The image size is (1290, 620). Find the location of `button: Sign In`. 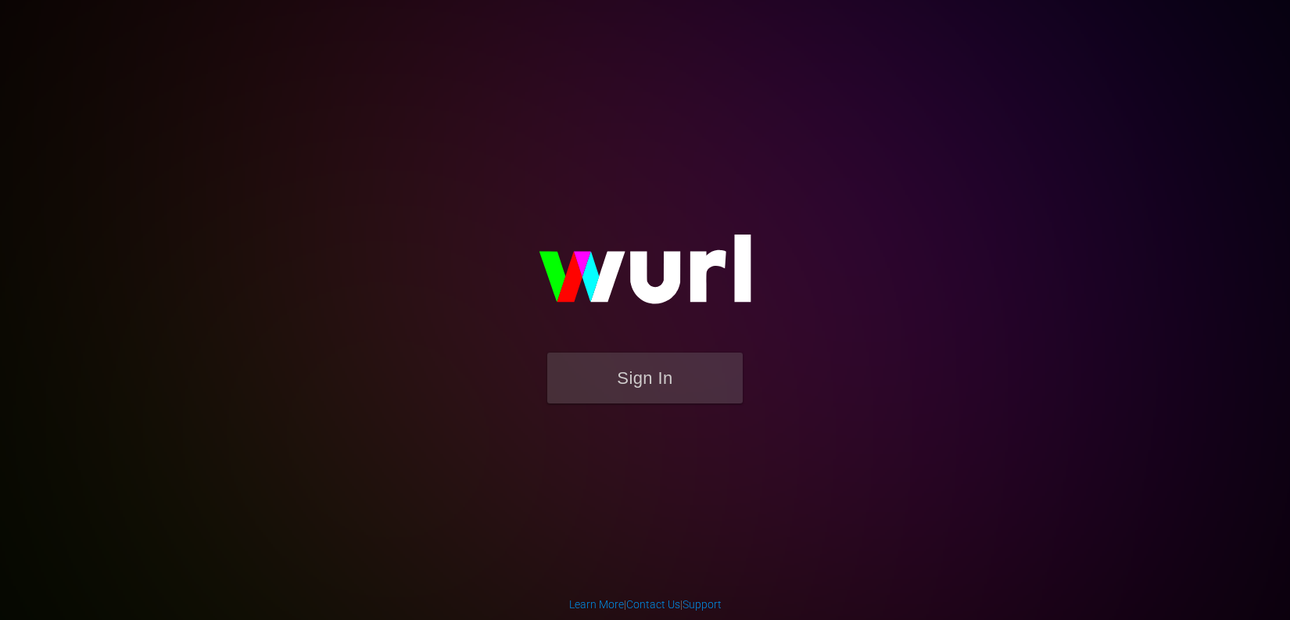

button: Sign In is located at coordinates (645, 378).